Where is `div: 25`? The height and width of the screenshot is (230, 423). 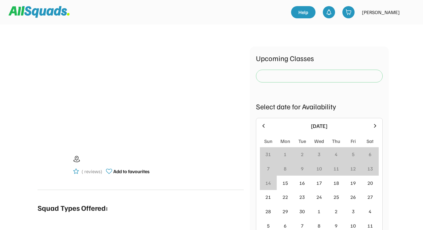 div: 25 is located at coordinates (336, 197).